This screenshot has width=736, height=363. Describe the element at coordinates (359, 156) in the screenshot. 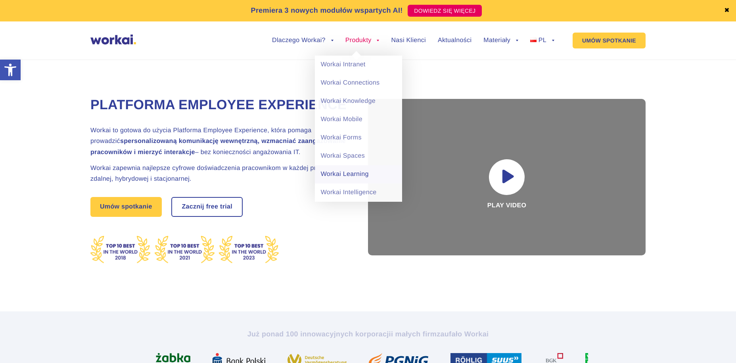

I see `a: Workai Spaces` at that location.